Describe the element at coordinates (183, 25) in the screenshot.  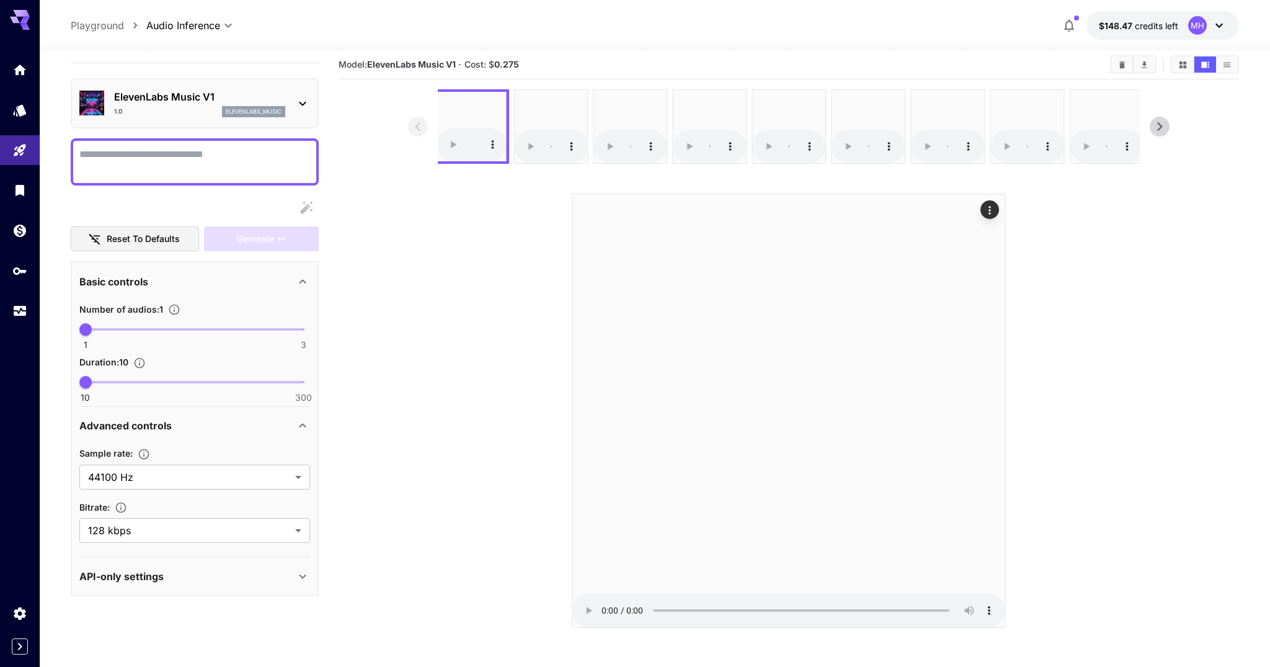
I see `span: Audio Inference` at that location.